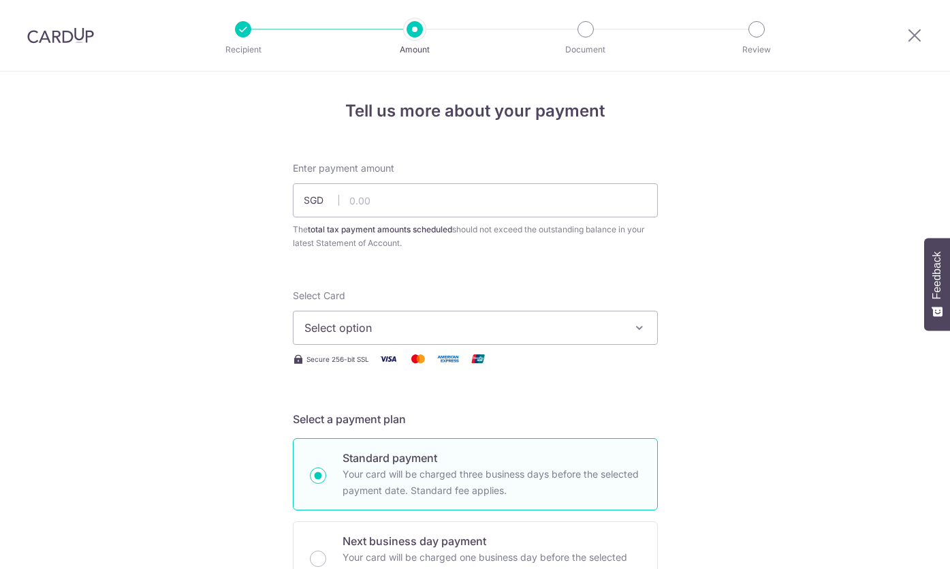 The height and width of the screenshot is (569, 950). What do you see at coordinates (492, 541) in the screenshot?
I see `p: Next business day payment` at bounding box center [492, 541].